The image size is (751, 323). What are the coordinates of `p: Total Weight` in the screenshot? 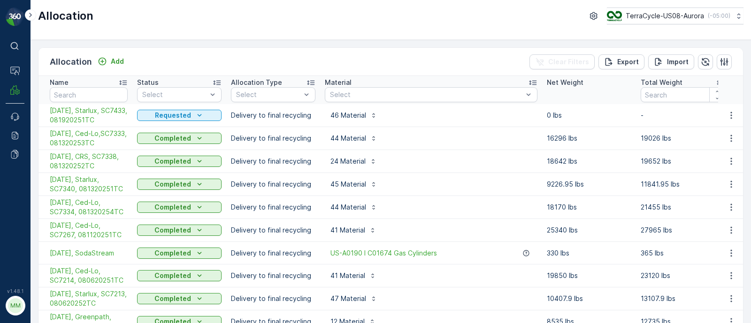 It's located at (661, 83).